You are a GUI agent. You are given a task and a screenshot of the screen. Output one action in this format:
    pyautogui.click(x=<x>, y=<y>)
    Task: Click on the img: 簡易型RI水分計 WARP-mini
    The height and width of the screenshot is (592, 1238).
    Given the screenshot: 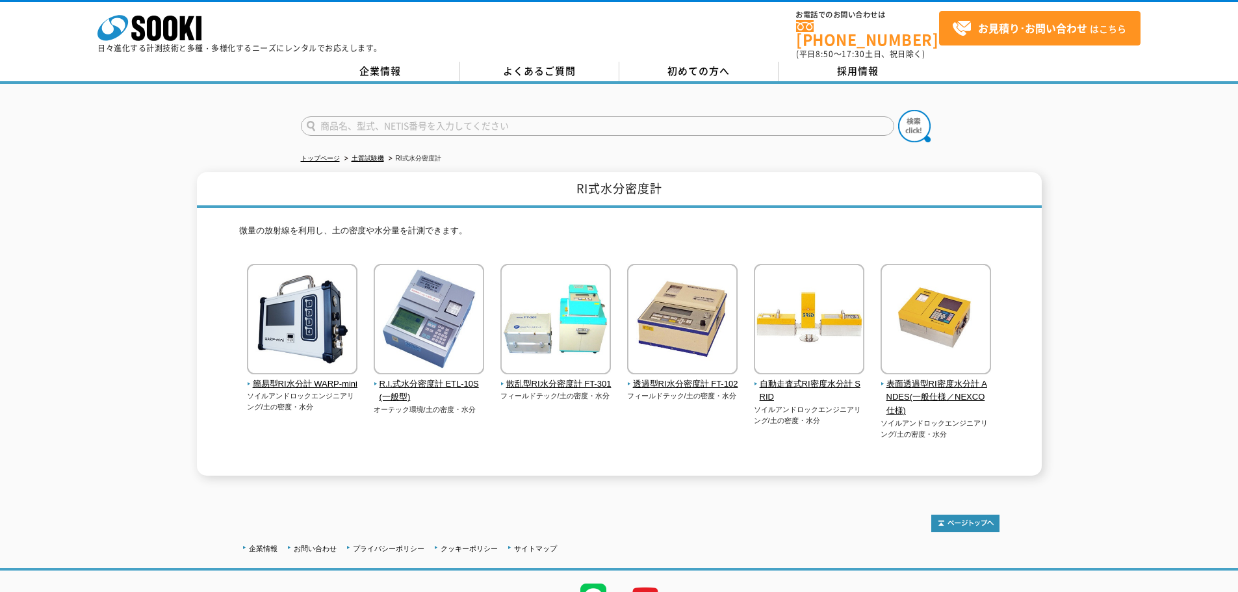 What is the action you would take?
    pyautogui.click(x=302, y=320)
    